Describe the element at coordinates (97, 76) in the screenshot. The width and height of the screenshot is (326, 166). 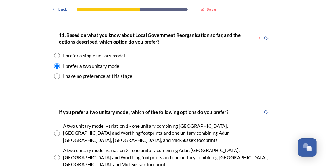
I see `div: I have no preference at this stage` at that location.